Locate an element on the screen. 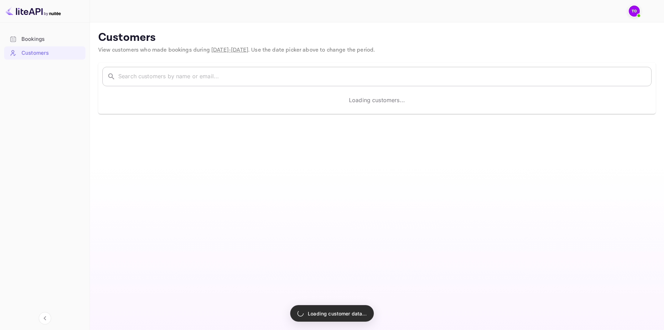 This screenshot has width=664, height=330. p: Customers is located at coordinates (377, 38).